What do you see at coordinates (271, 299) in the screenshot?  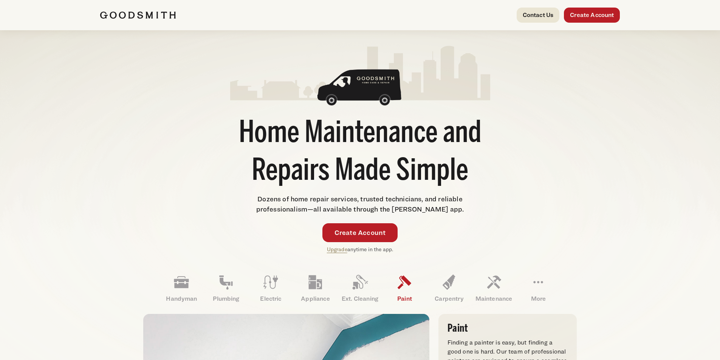 I see `p: Electric` at bounding box center [271, 299].